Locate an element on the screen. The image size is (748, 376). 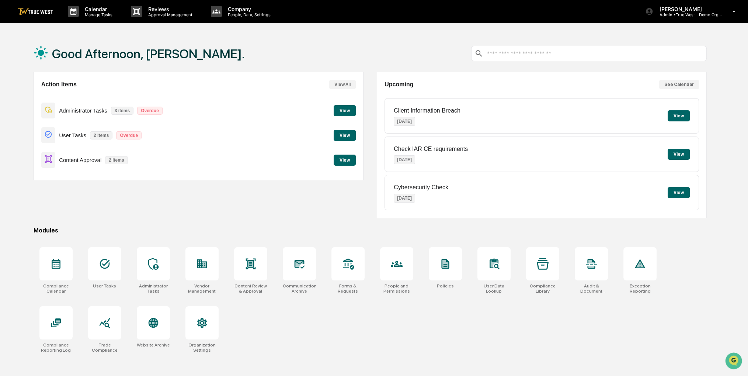
p: Admin • True West - Demo Organization is located at coordinates (688, 15).